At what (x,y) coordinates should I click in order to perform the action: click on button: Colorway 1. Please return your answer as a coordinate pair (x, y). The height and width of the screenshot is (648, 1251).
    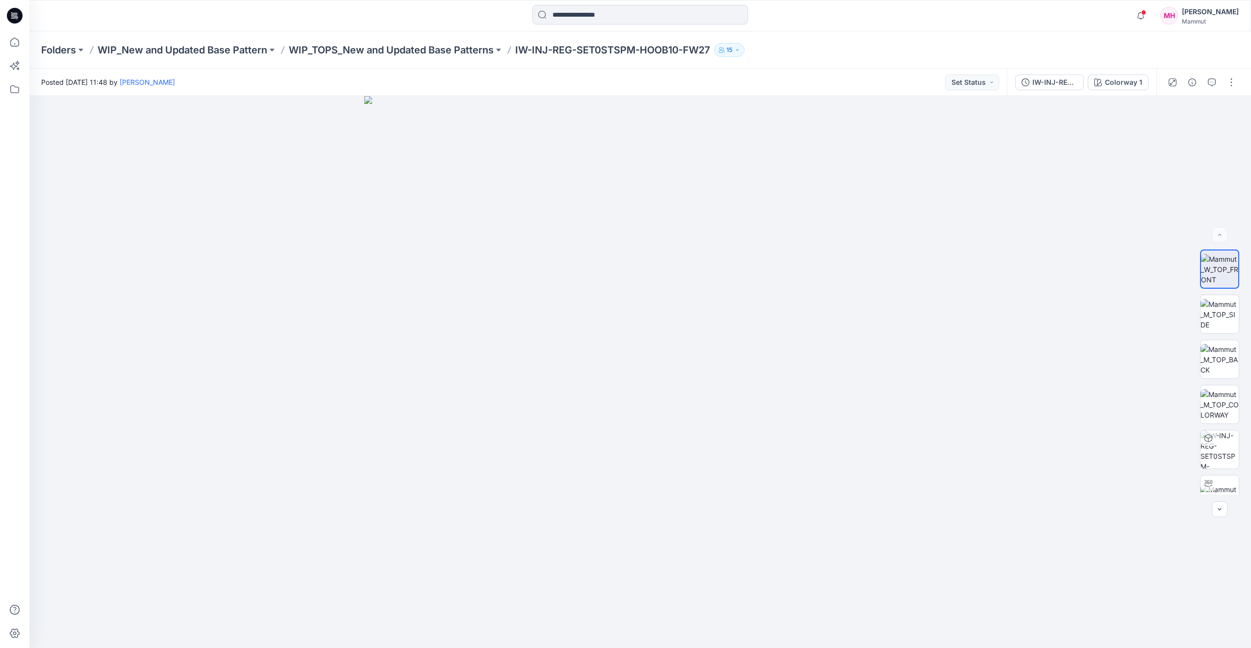
    Looking at the image, I should click on (1119, 82).